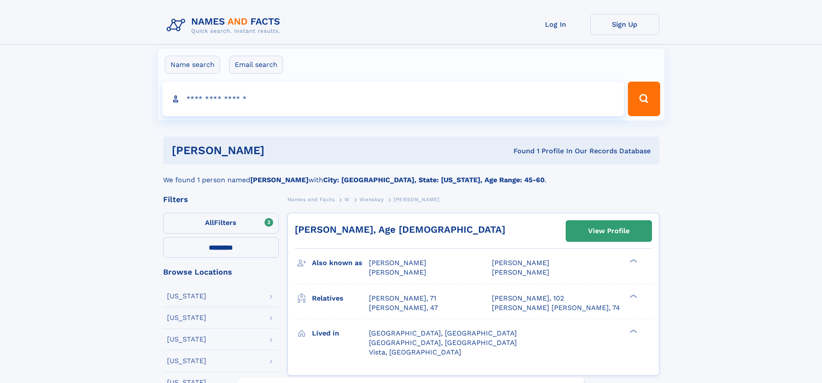 The image size is (822, 383). What do you see at coordinates (340, 263) in the screenshot?
I see `h3: Also known as` at bounding box center [340, 263].